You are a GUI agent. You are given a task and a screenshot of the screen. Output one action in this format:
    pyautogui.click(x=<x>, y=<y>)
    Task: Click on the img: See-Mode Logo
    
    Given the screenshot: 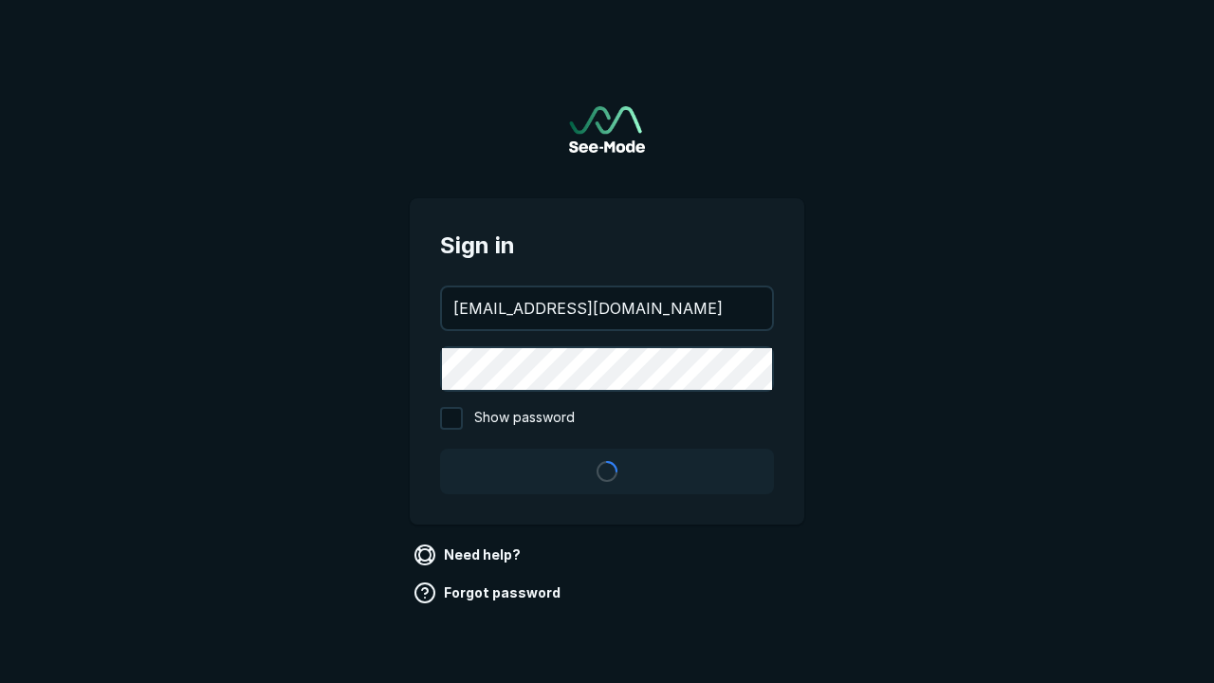 What is the action you would take?
    pyautogui.click(x=607, y=129)
    